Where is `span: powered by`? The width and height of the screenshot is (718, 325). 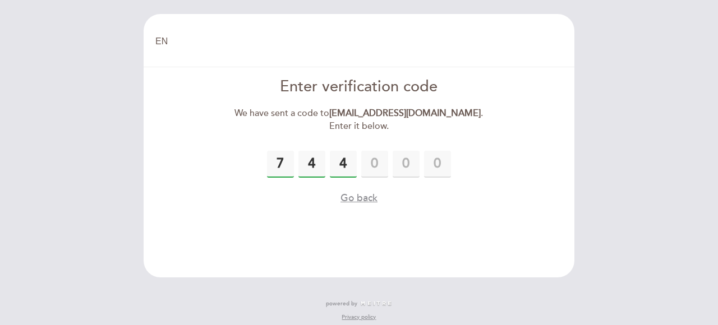 span: powered by is located at coordinates (342, 304).